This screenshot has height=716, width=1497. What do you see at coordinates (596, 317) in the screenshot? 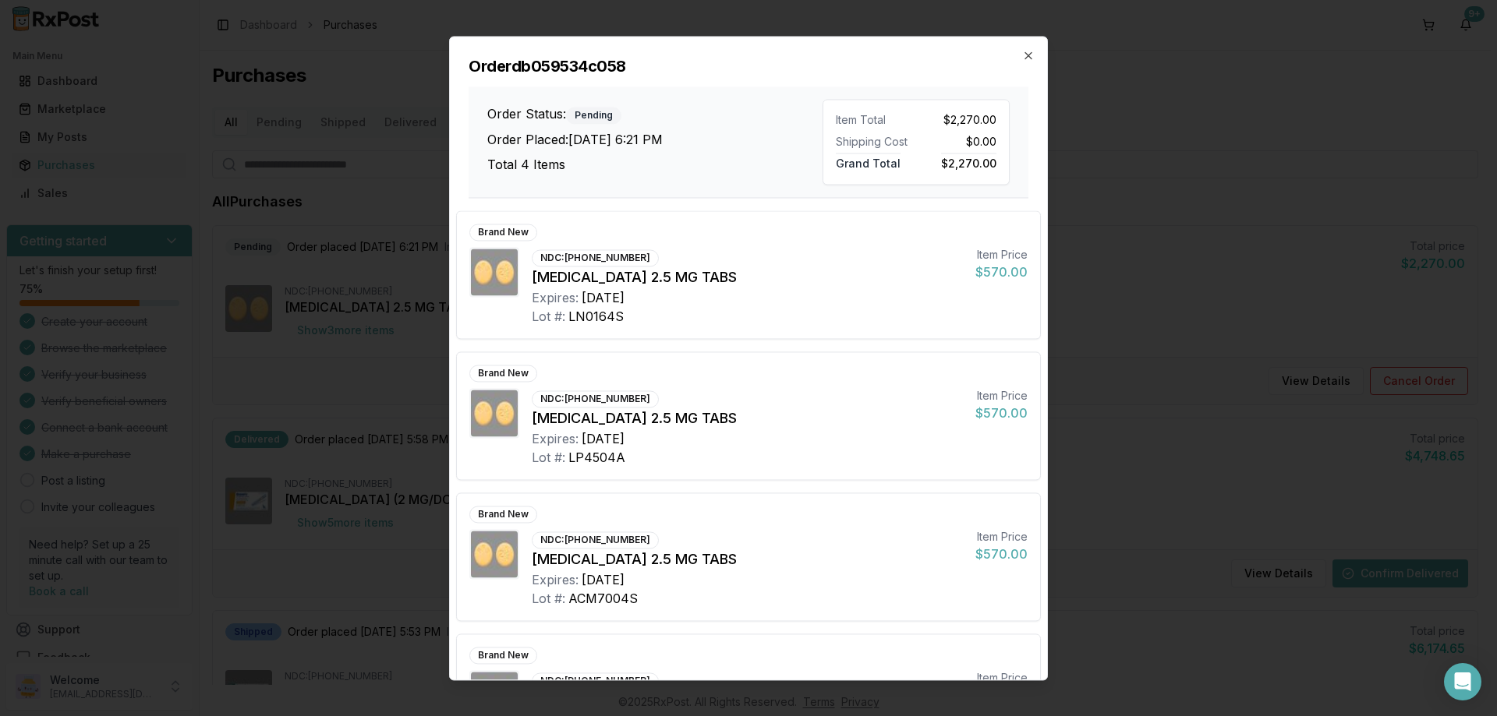
I see `div: LN0164S` at bounding box center [596, 317].